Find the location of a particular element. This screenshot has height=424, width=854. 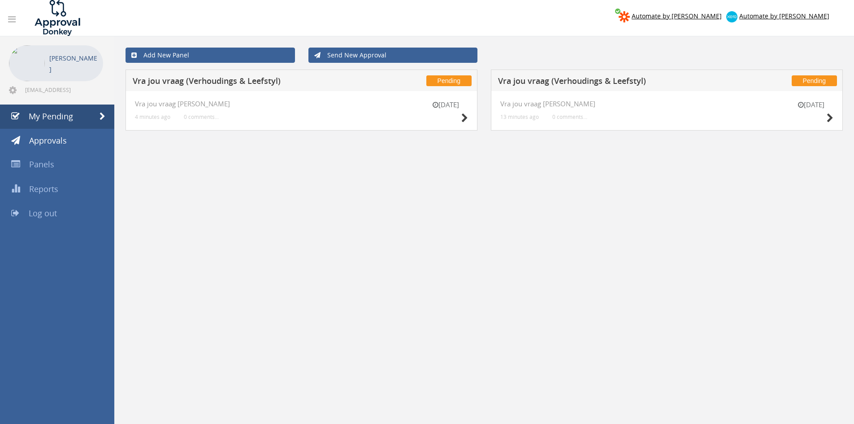

a: Add New Panel is located at coordinates (210, 55).